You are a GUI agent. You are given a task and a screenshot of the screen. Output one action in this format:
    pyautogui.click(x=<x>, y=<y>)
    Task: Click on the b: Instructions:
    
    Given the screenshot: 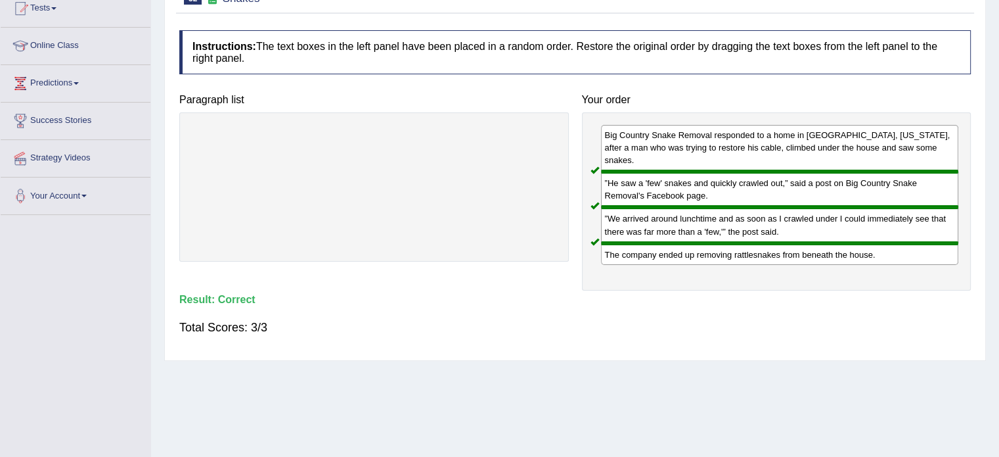 What is the action you would take?
    pyautogui.click(x=224, y=46)
    